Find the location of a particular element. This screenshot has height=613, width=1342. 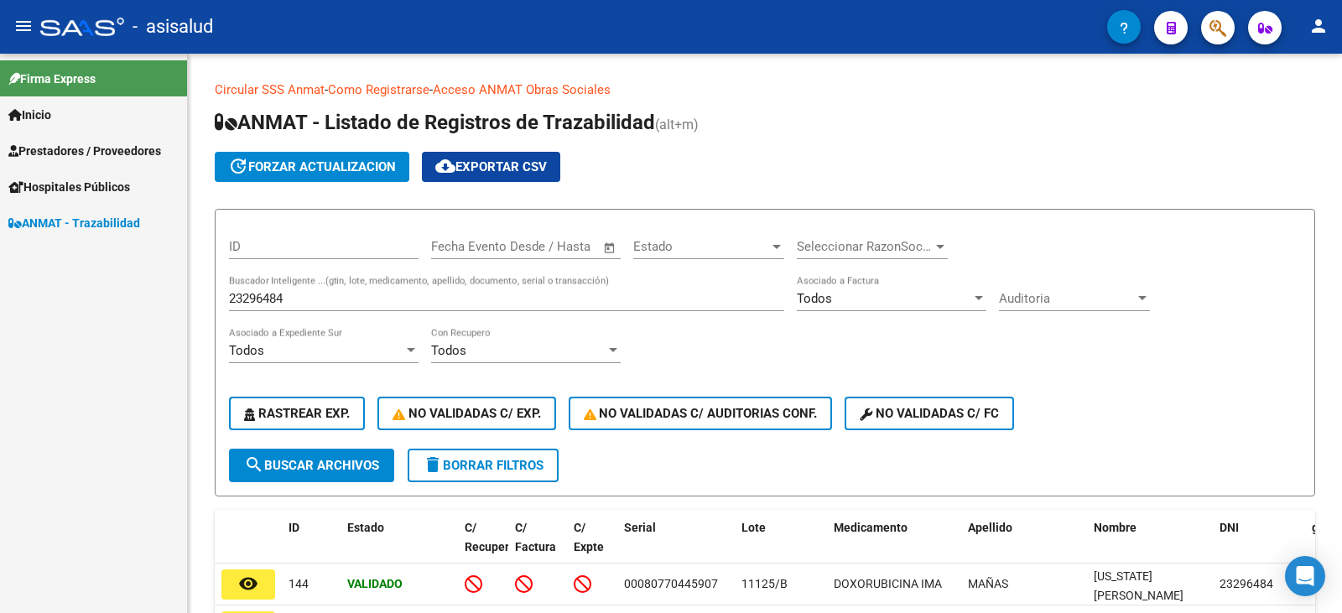

span: Apellido is located at coordinates (990, 528).